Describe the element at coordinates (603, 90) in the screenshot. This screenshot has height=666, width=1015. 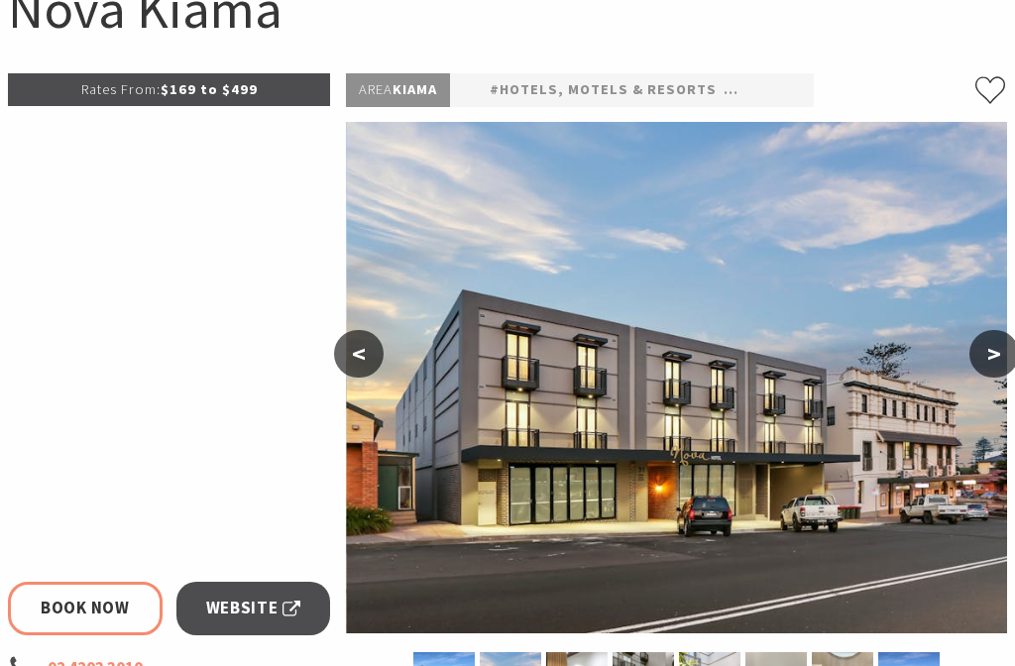
I see `a: #Hotels, Motels & Resorts` at that location.